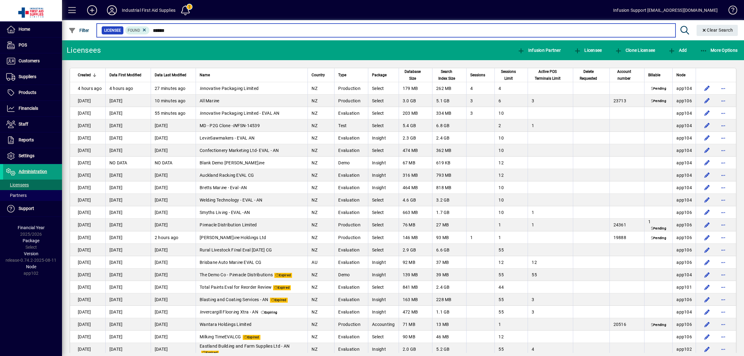 Image resolution: width=744 pixels, height=356 pixels. Describe the element at coordinates (718, 50) in the screenshot. I see `span: More Options` at that location.